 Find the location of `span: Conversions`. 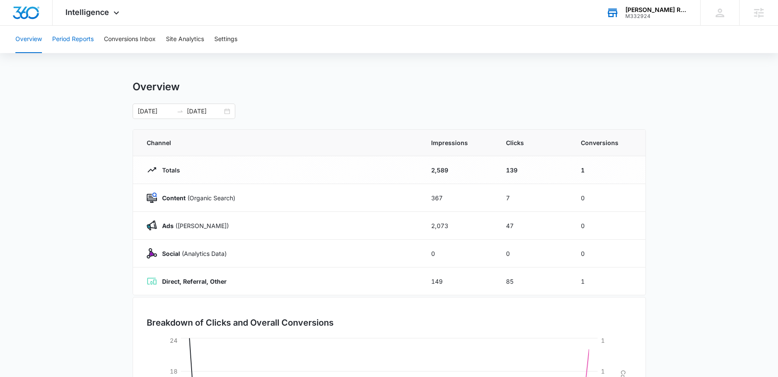

span: Conversions is located at coordinates (606, 142).